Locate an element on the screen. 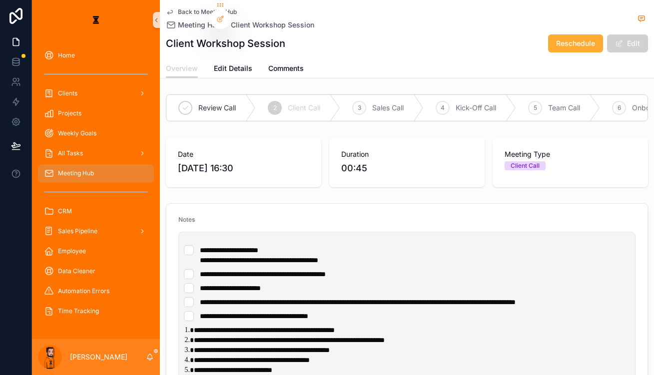  span: 4 is located at coordinates (443, 108).